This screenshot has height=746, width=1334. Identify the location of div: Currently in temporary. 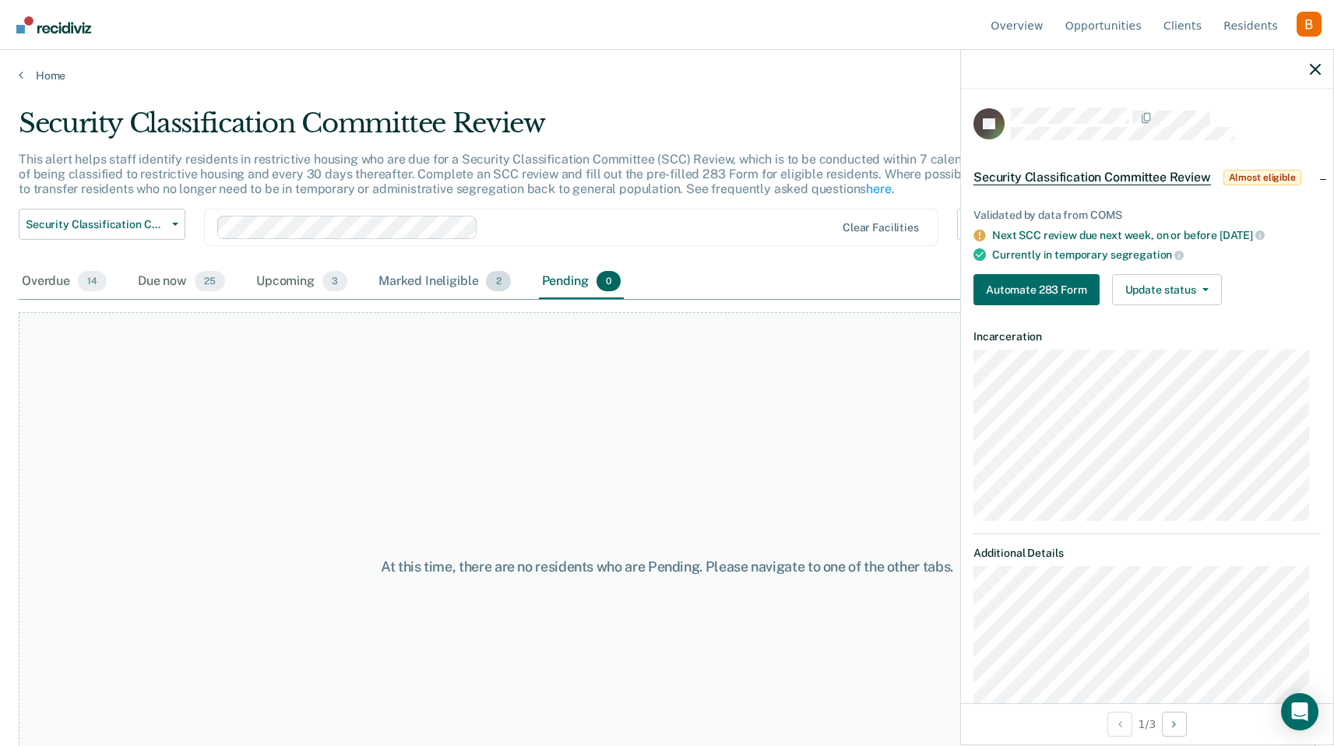
(1157, 255).